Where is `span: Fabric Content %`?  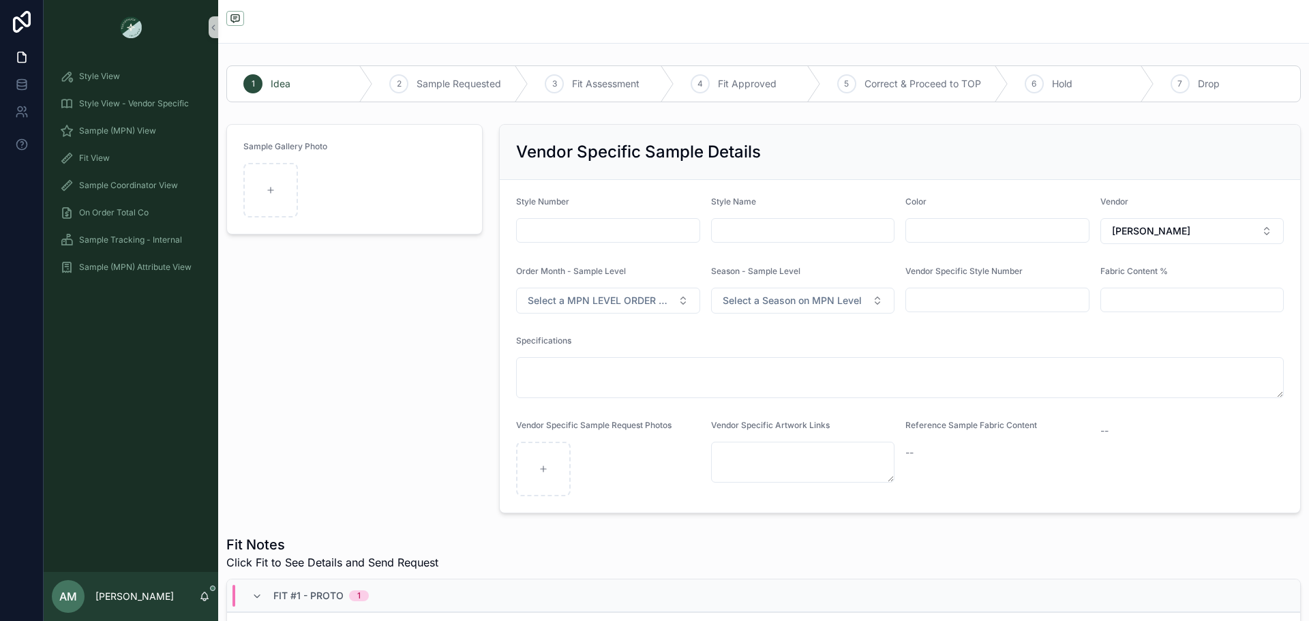
span: Fabric Content % is located at coordinates (1134, 271).